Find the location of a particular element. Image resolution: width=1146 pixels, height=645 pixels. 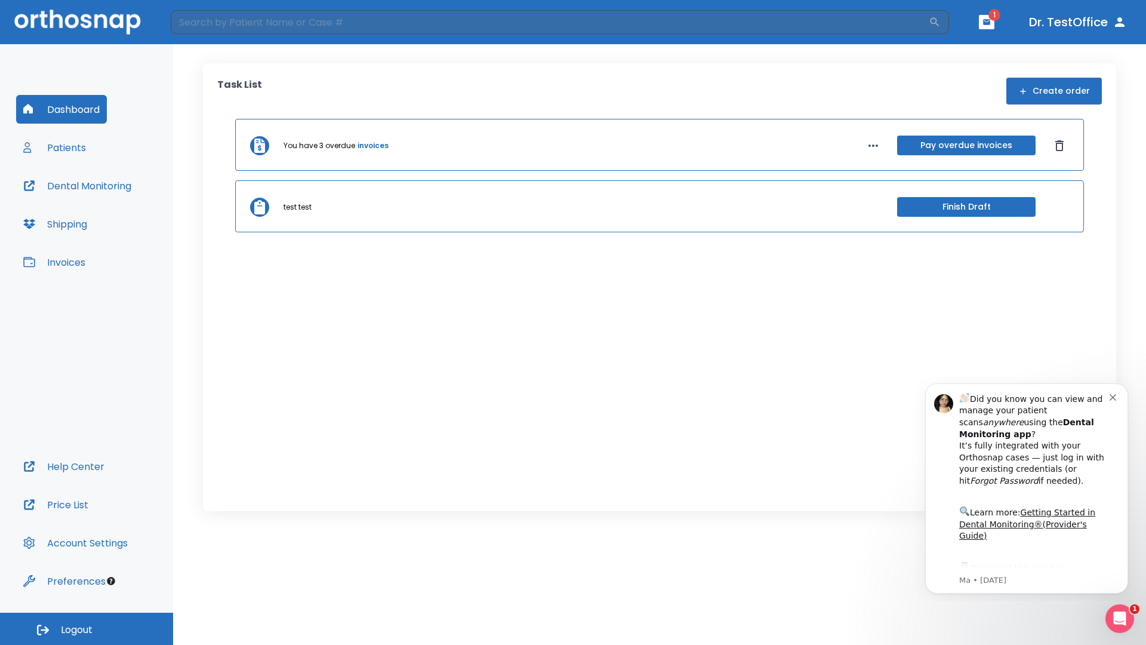

img: Orthosnap is located at coordinates (78, 21).